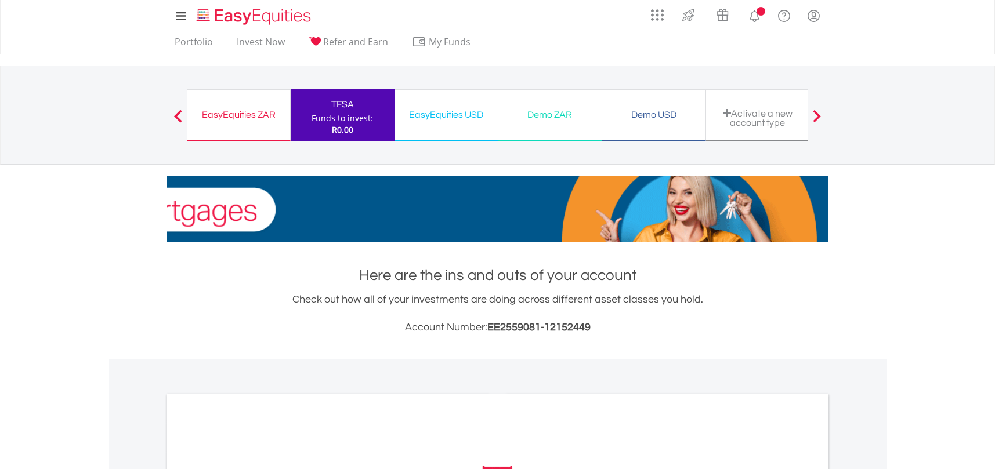 The width and height of the screenshot is (995, 469). Describe the element at coordinates (813, 16) in the screenshot. I see `a: My Profile` at that location.